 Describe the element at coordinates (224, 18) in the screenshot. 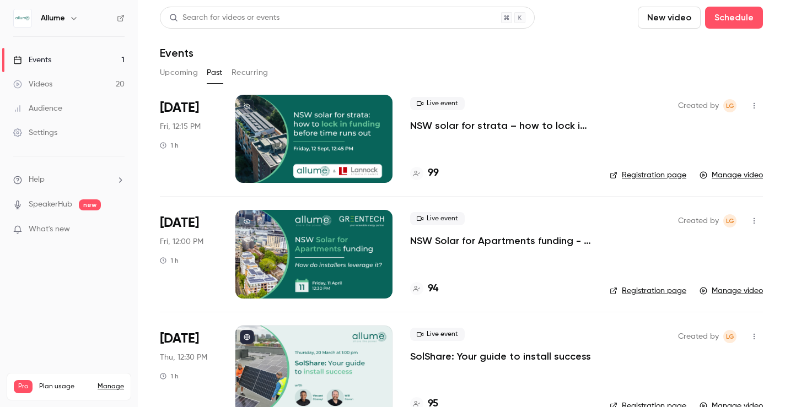

I see `div: Search for videos or events` at that location.